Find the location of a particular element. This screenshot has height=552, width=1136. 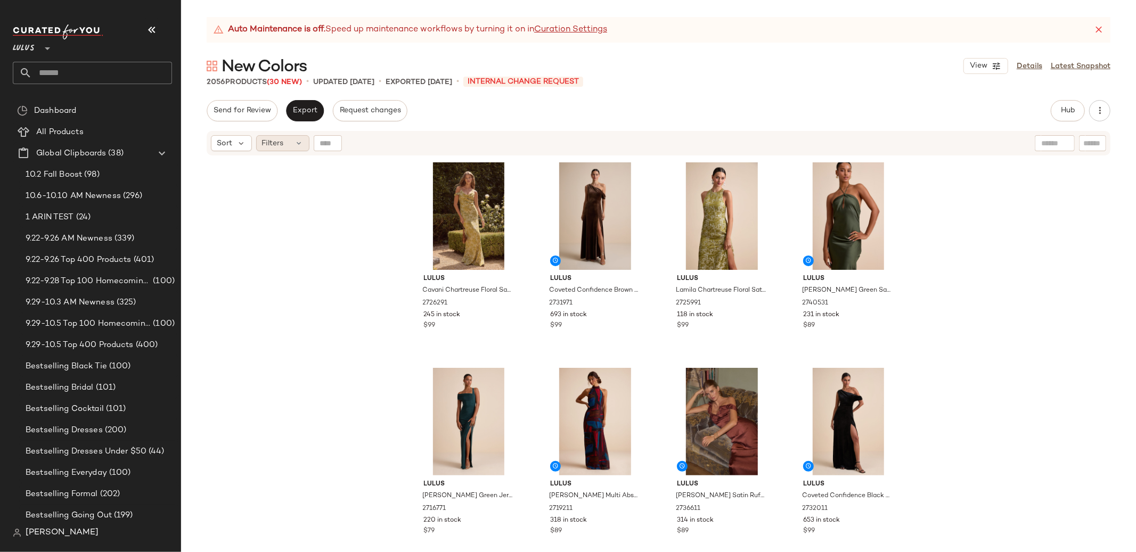

span: (199) is located at coordinates (123, 516).